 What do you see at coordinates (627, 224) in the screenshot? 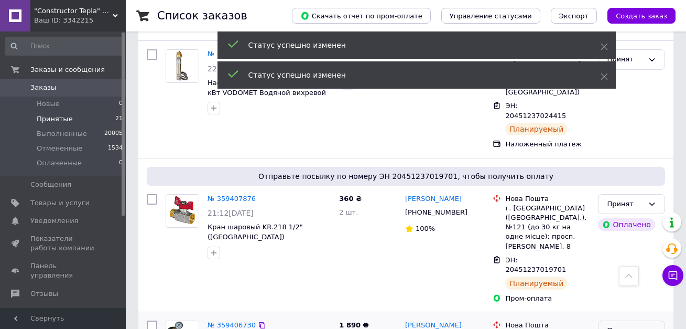
I see `div: Оплачено` at bounding box center [627, 224].